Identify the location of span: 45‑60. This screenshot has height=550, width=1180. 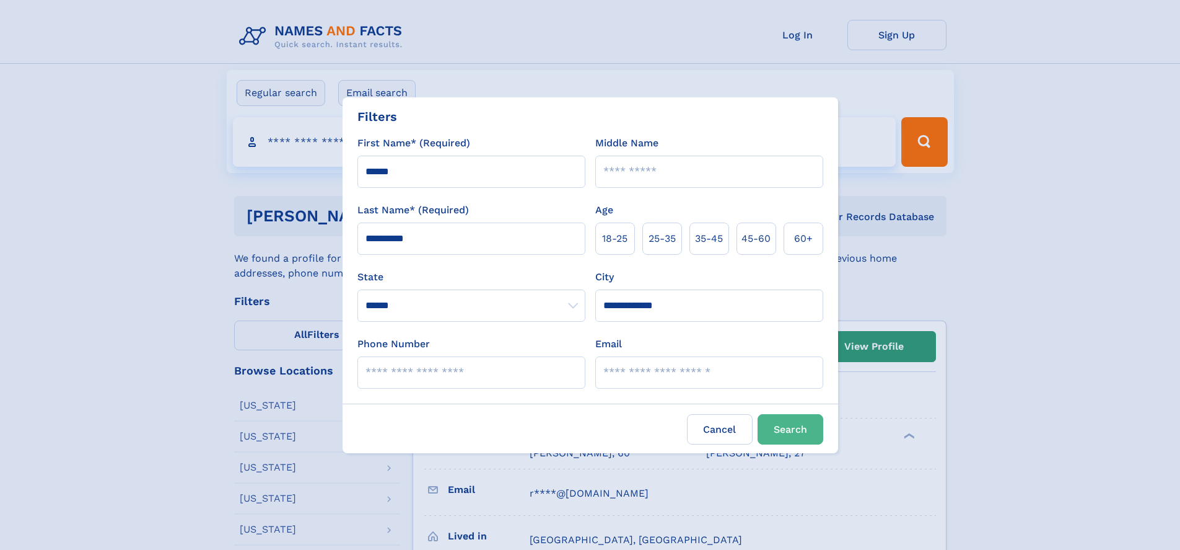
(756, 239).